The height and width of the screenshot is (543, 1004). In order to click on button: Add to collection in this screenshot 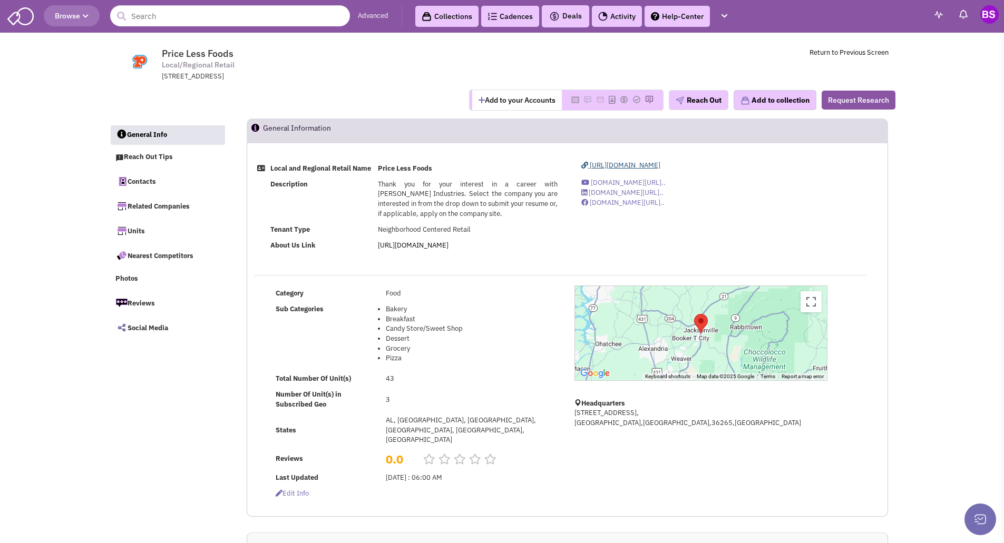, I will do `click(775, 100)`.